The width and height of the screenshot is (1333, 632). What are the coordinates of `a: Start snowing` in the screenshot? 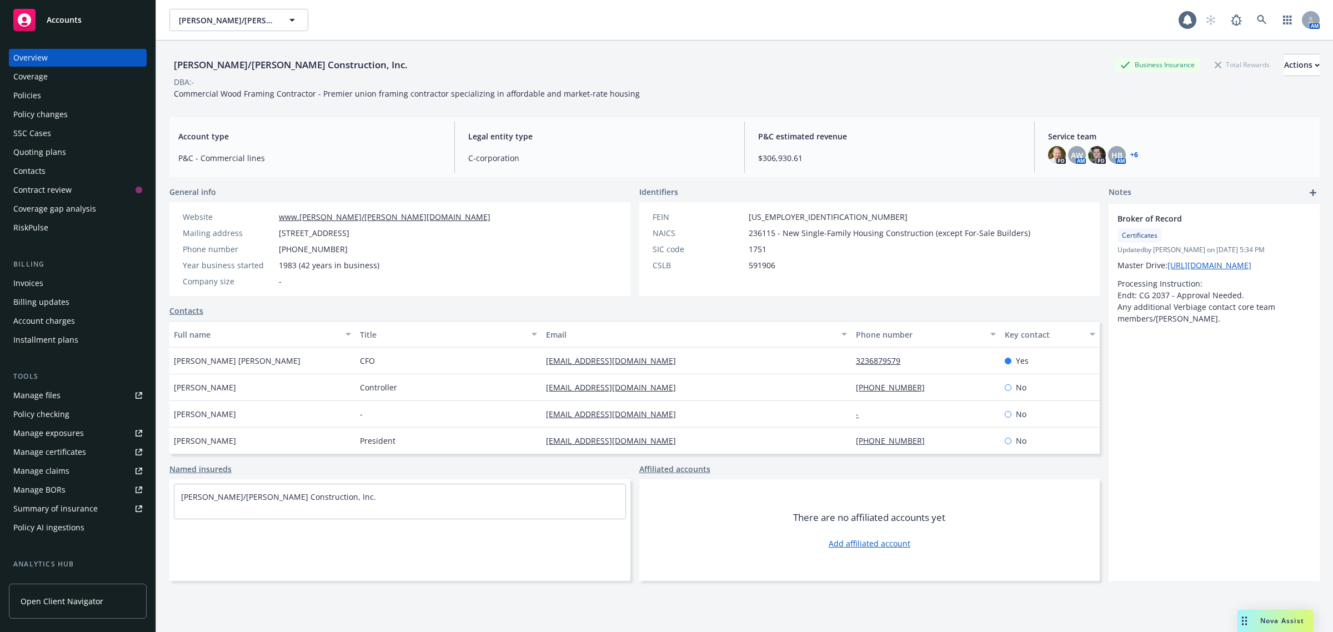 It's located at (1211, 20).